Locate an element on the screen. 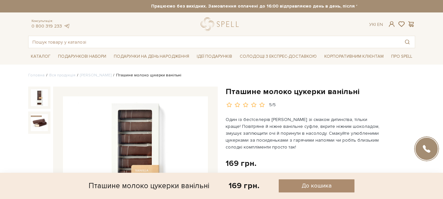 This screenshot has height=199, width=443. a: Корпоративним клієнтам is located at coordinates (354, 56).